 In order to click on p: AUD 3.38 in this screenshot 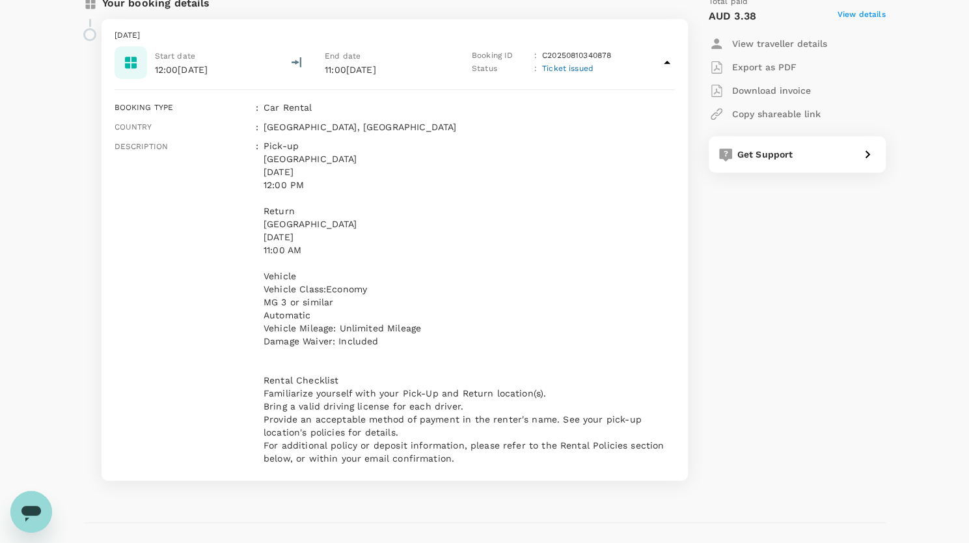, I will do `click(732, 16)`.